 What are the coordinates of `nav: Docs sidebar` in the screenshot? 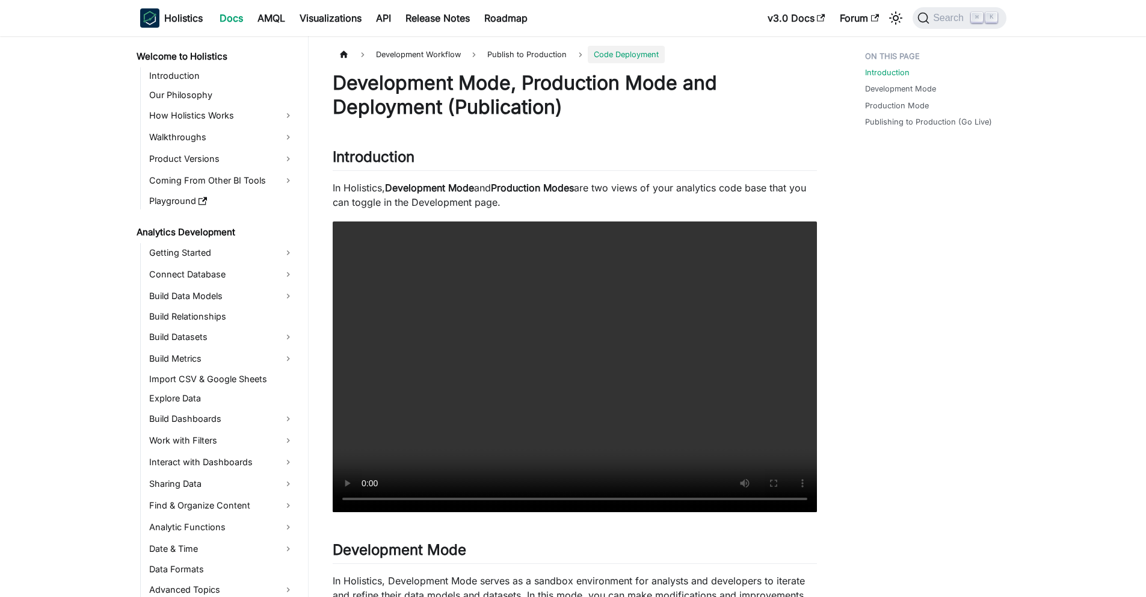 It's located at (218, 317).